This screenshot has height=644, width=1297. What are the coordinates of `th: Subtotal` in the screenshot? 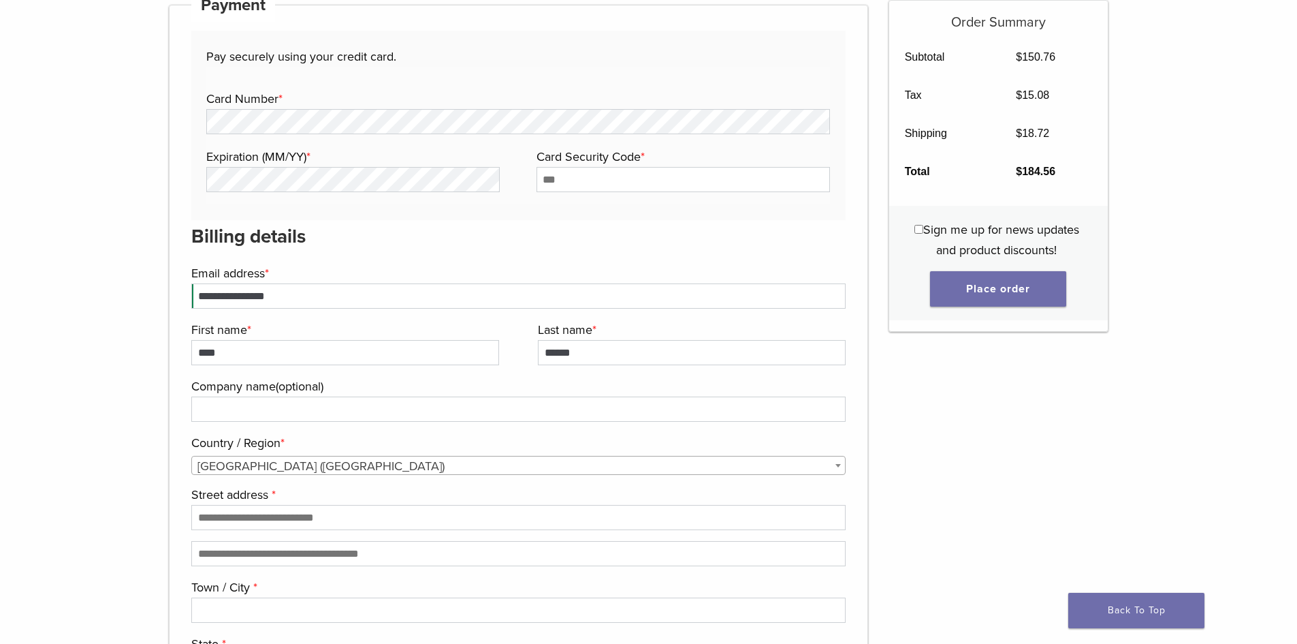 It's located at (945, 57).